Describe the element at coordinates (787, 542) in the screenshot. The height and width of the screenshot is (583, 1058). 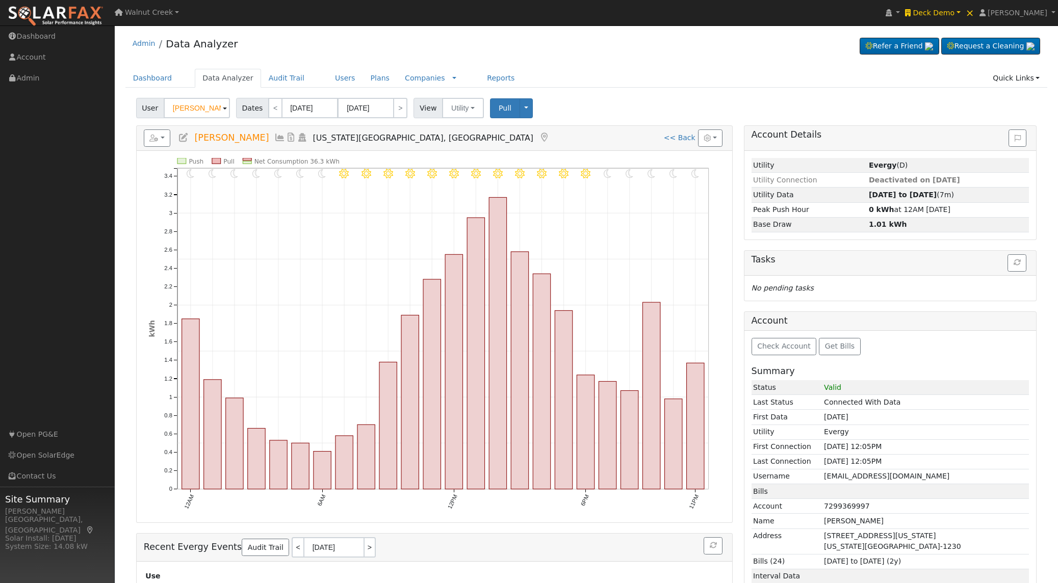
I see `td: Address` at that location.